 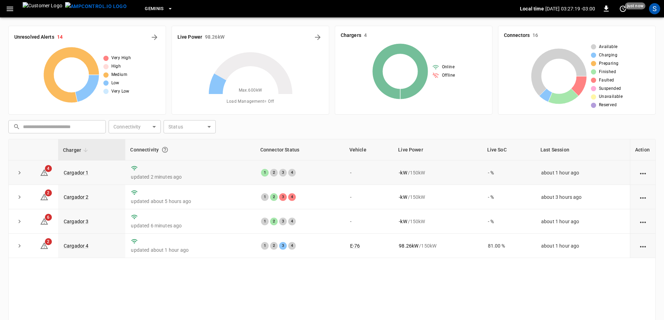 I want to click on h6: Live Power, so click(x=190, y=37).